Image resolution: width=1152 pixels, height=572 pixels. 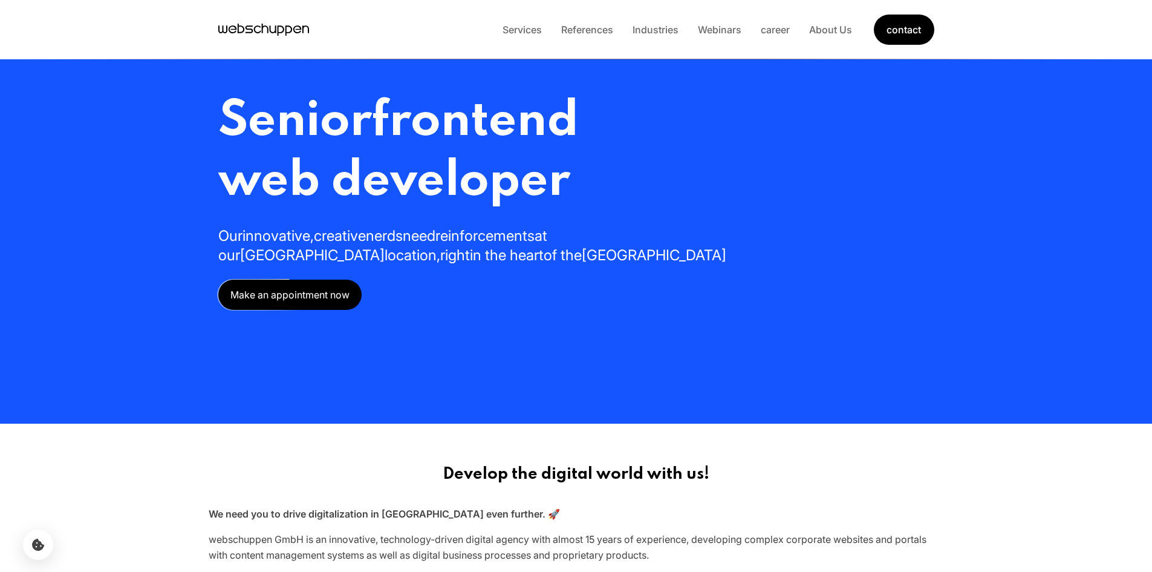 What do you see at coordinates (720, 30) in the screenshot?
I see `font: Webinars` at bounding box center [720, 30].